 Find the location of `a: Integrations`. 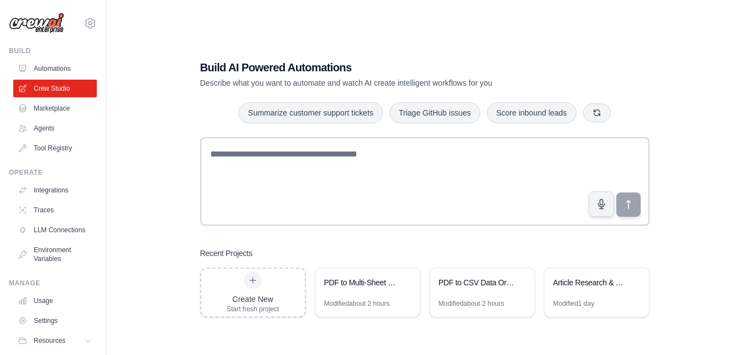

a: Integrations is located at coordinates (55, 190).